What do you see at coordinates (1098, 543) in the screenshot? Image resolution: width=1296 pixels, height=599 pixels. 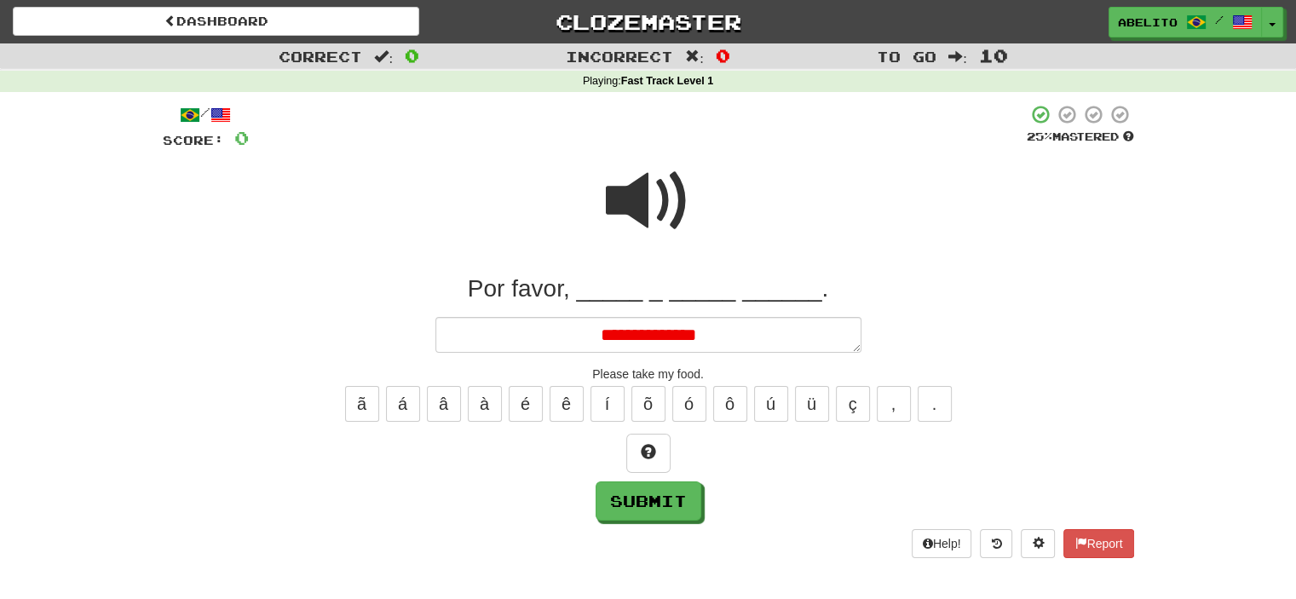 I see `button: Report` at bounding box center [1098, 543].